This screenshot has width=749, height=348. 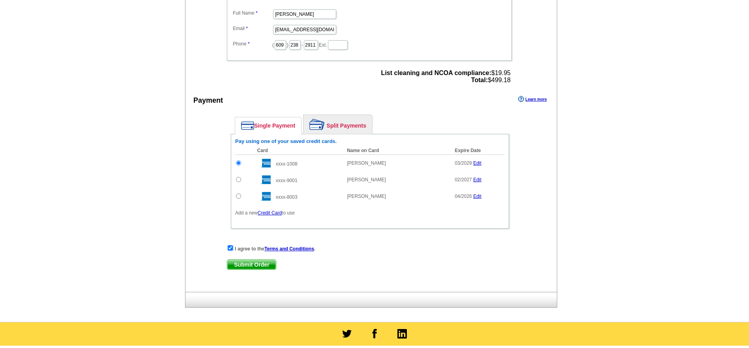 What do you see at coordinates (289, 249) in the screenshot?
I see `a: Terms and Conditions` at bounding box center [289, 249].